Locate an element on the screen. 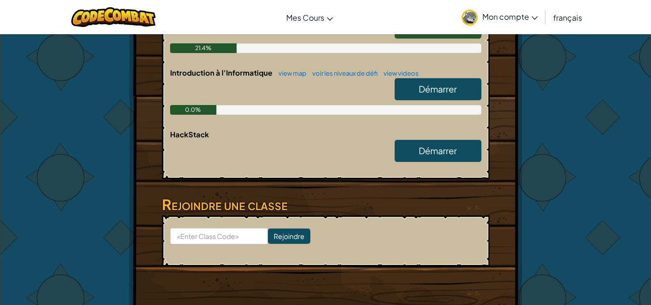  div: 21.4% is located at coordinates (203, 48).